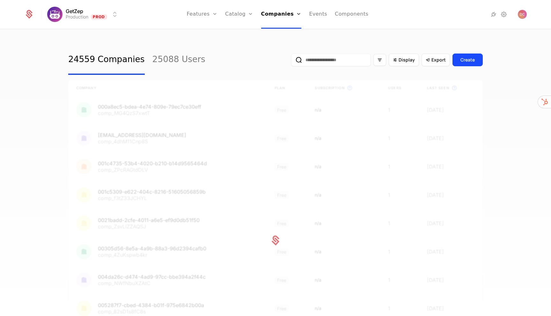 Image resolution: width=551 pixels, height=316 pixels. What do you see at coordinates (106, 60) in the screenshot?
I see `a: 24559 Companies` at bounding box center [106, 60].